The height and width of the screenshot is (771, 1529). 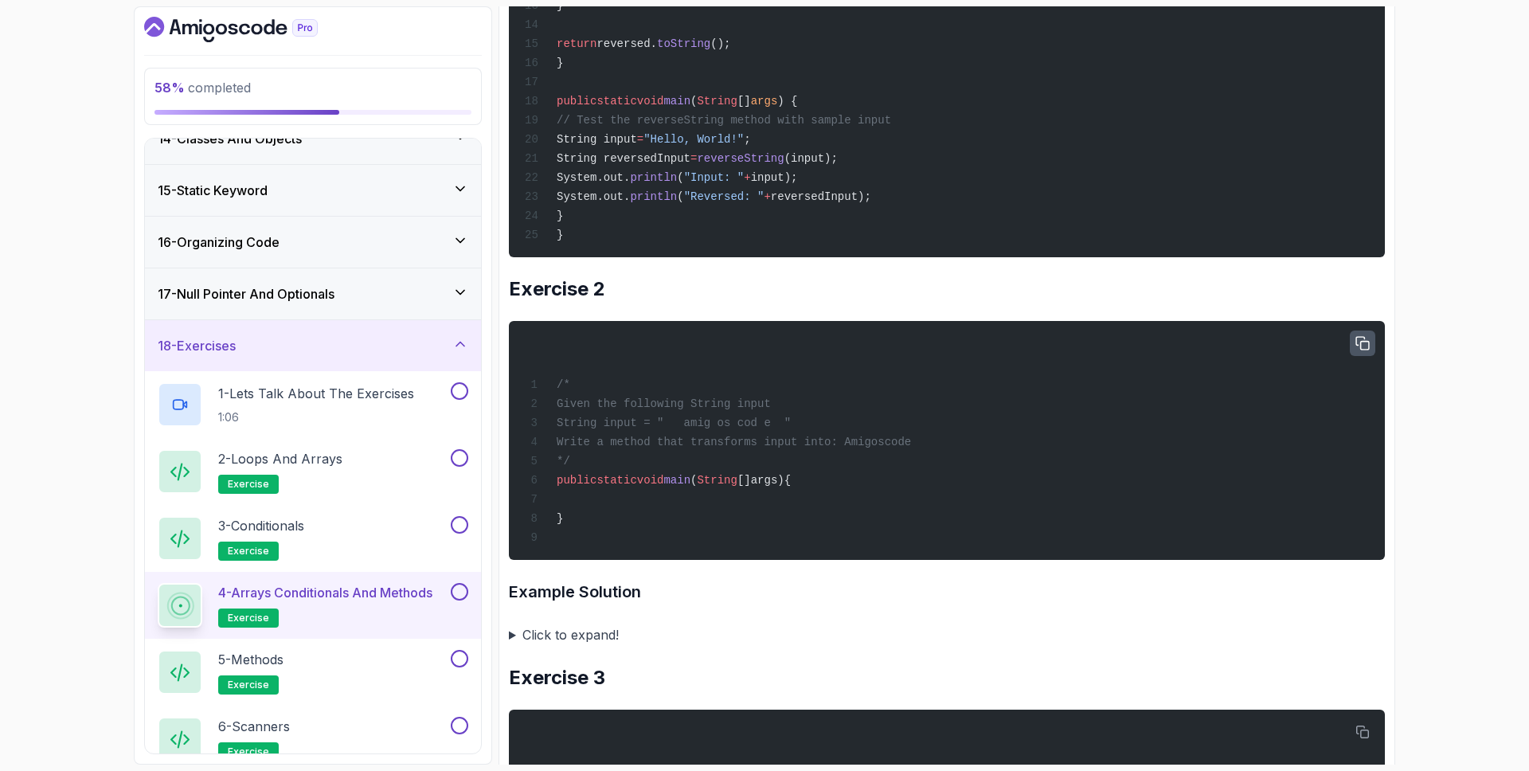 What do you see at coordinates (313, 405) in the screenshot?
I see `button: 1-Lets Talk About The Exercises1:06` at bounding box center [313, 405].